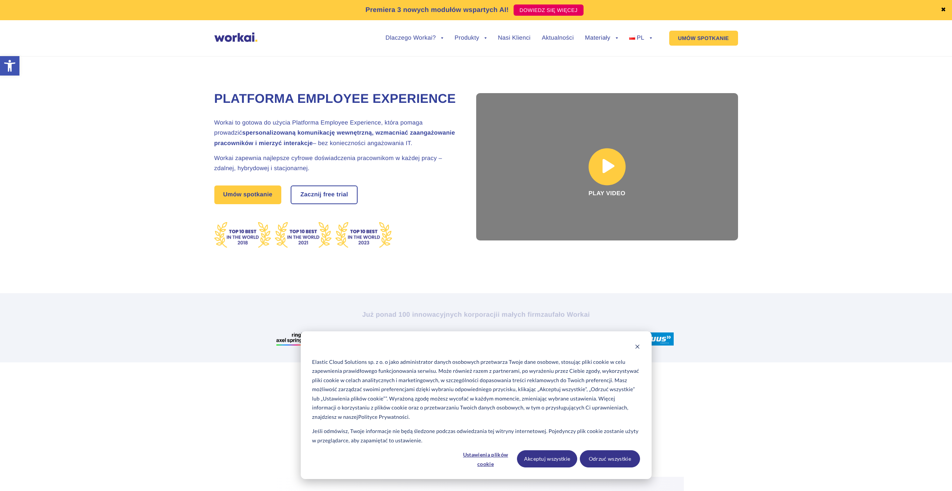  I want to click on h2: Już ponad 100 innowacyjnych korporacji zaufało Workai, so click(476, 315).